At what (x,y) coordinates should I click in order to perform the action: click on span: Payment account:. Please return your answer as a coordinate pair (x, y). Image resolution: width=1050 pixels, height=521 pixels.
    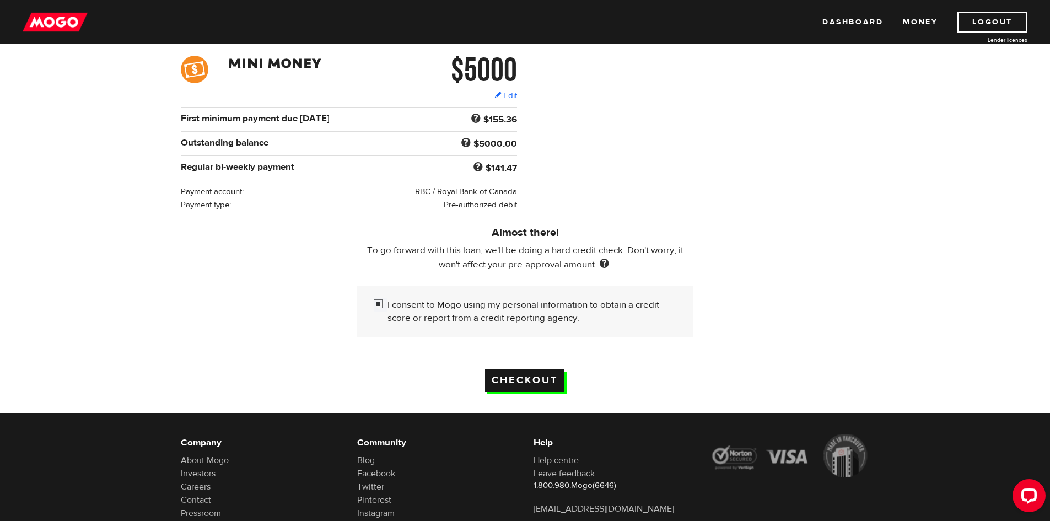
    Looking at the image, I should click on (212, 191).